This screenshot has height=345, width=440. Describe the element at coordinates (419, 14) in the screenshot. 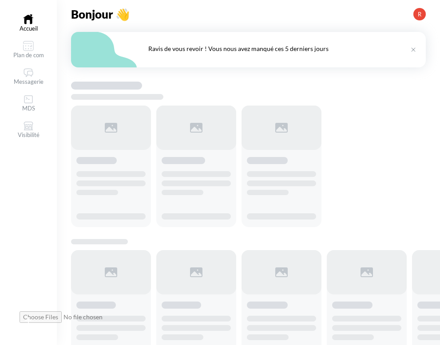

I see `div: R` at that location.